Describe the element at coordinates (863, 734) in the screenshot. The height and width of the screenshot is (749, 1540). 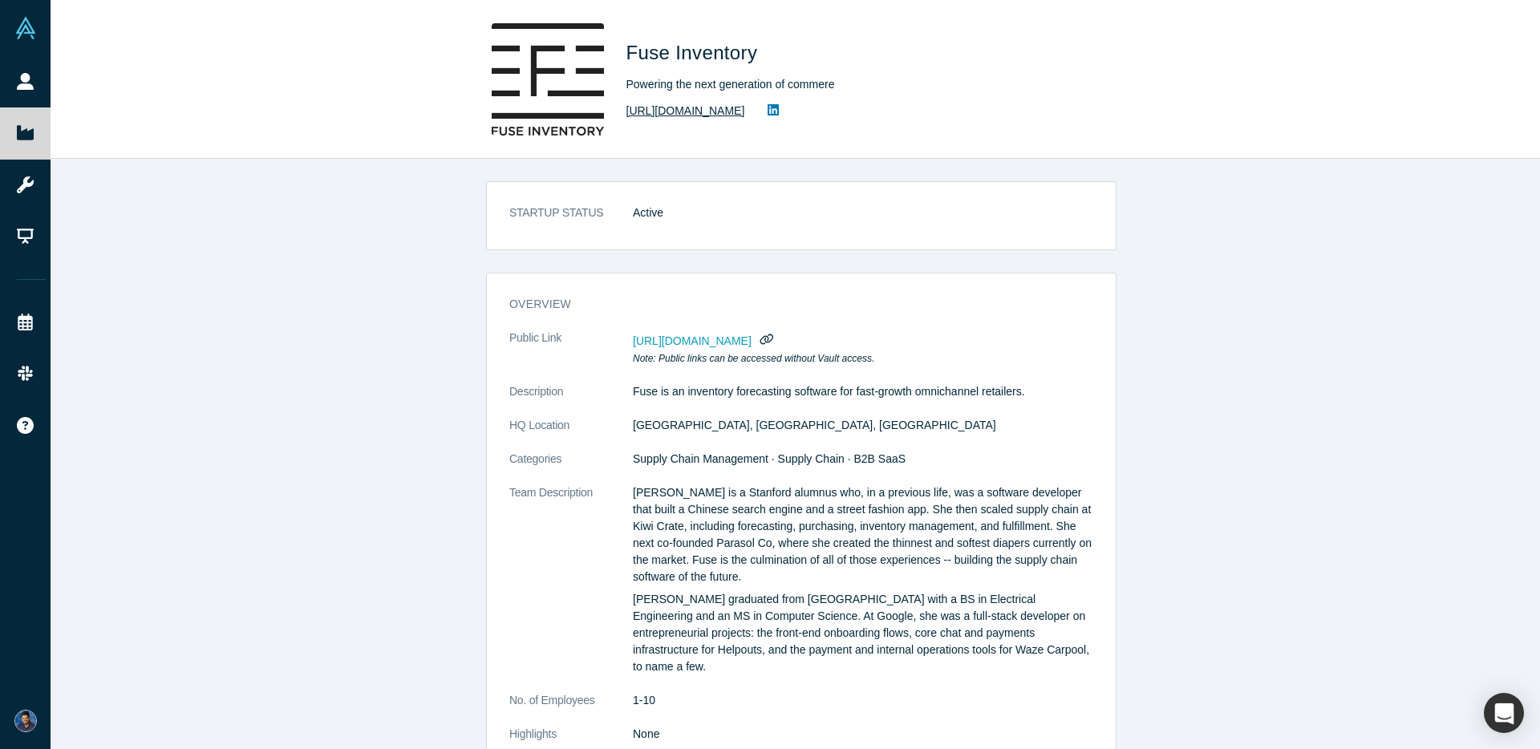
I see `p: None` at that location.